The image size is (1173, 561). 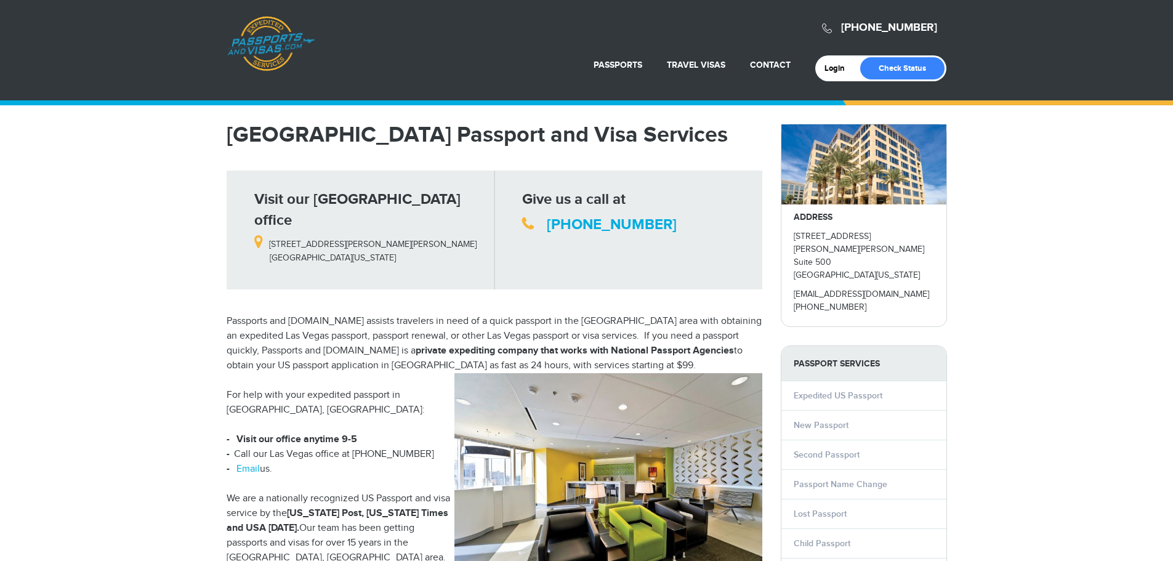 What do you see at coordinates (822, 543) in the screenshot?
I see `a: Child Passport` at bounding box center [822, 543].